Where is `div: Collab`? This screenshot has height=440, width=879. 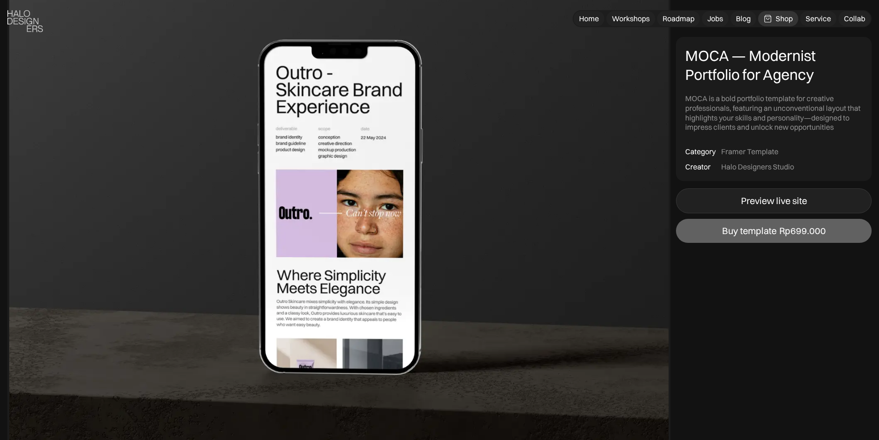 div: Collab is located at coordinates (855, 18).